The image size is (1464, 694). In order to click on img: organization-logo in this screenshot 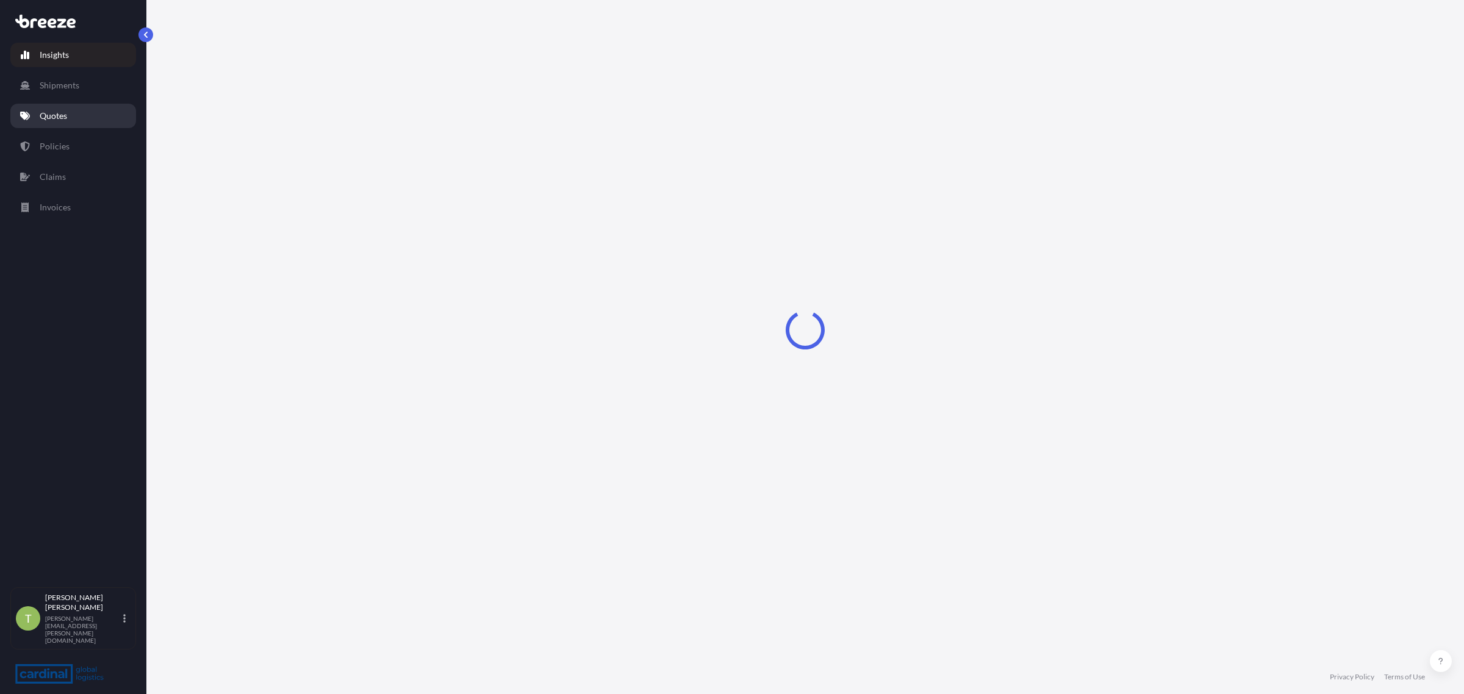, I will do `click(59, 674)`.